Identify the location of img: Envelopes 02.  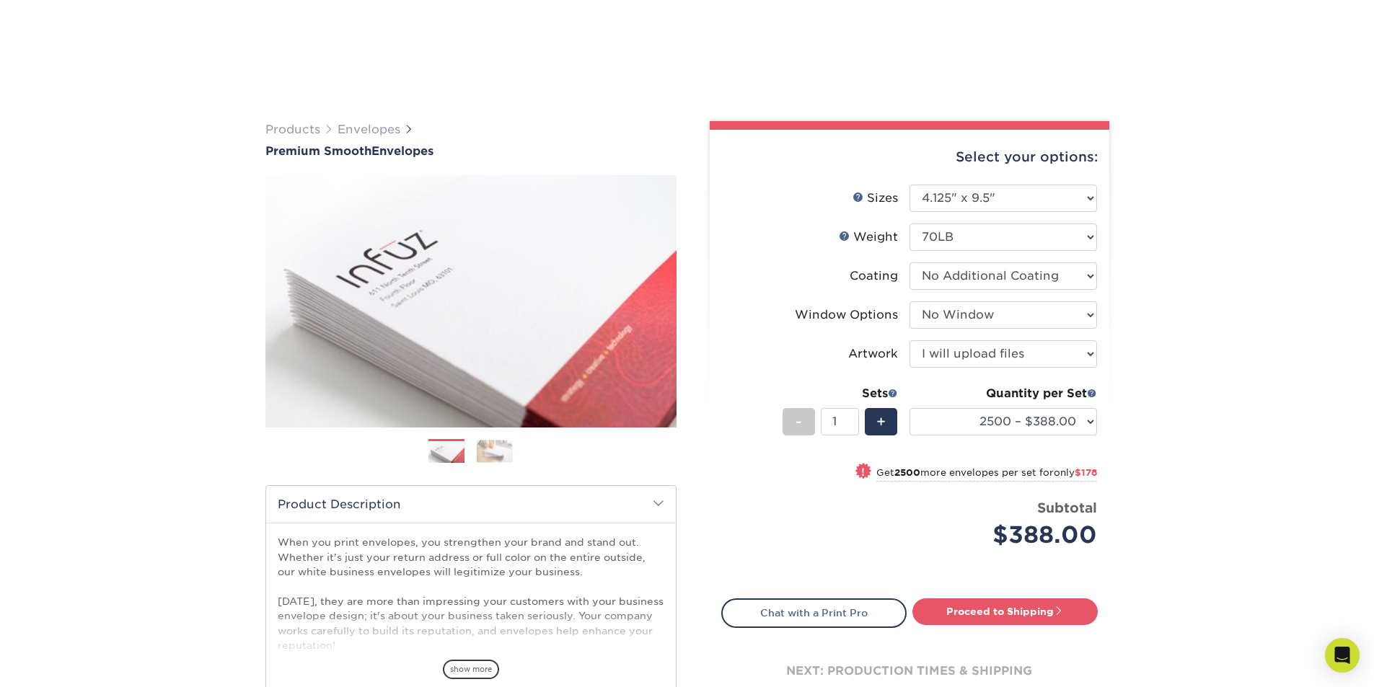
(495, 451).